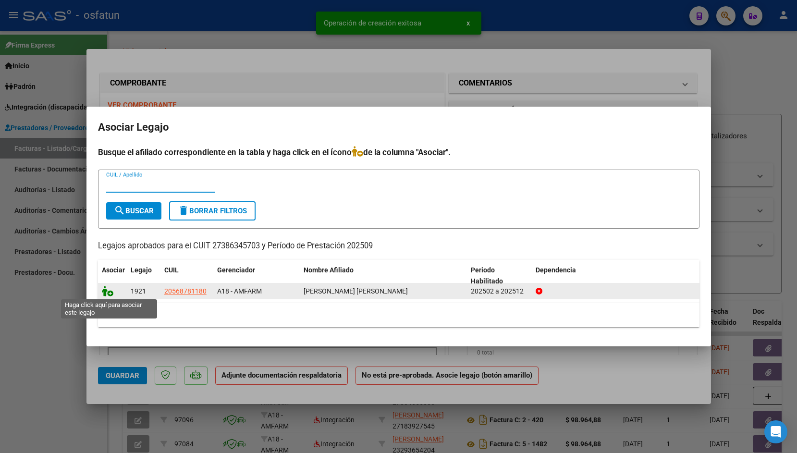 Image resolution: width=797 pixels, height=453 pixels. What do you see at coordinates (134, 211) in the screenshot?
I see `button: Buscar` at bounding box center [134, 211].